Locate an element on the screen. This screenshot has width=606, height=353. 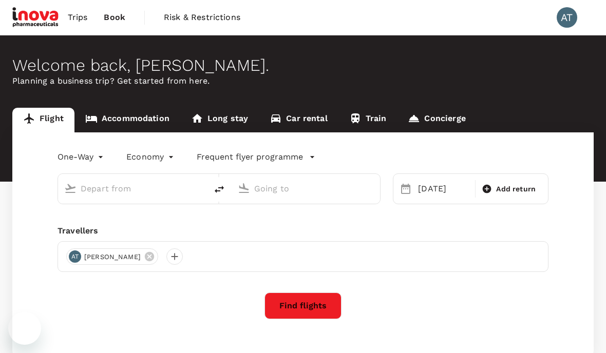
span: Book is located at coordinates (115, 17).